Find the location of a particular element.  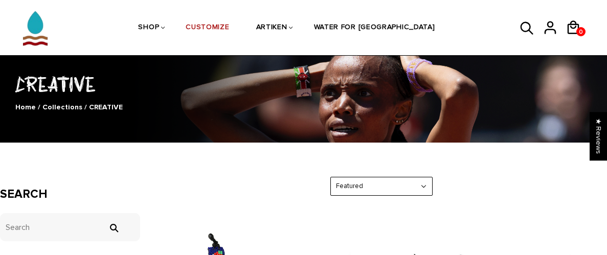

a: Home is located at coordinates (26, 107).